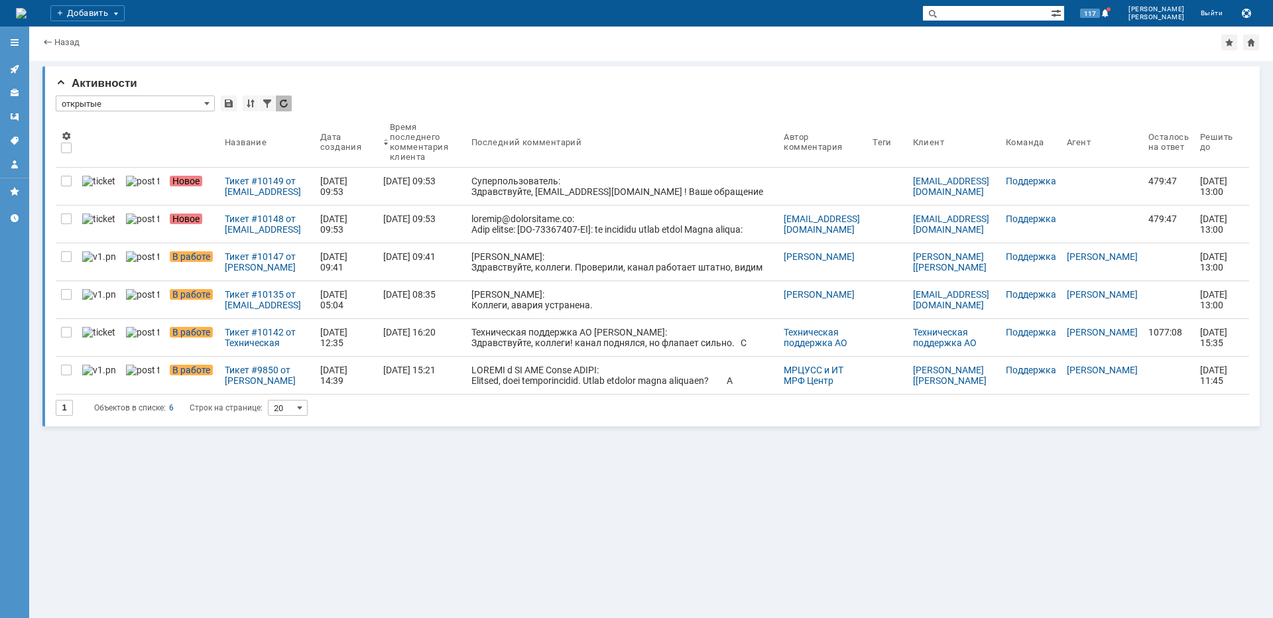  I want to click on th: Автор комментария, so click(823, 142).